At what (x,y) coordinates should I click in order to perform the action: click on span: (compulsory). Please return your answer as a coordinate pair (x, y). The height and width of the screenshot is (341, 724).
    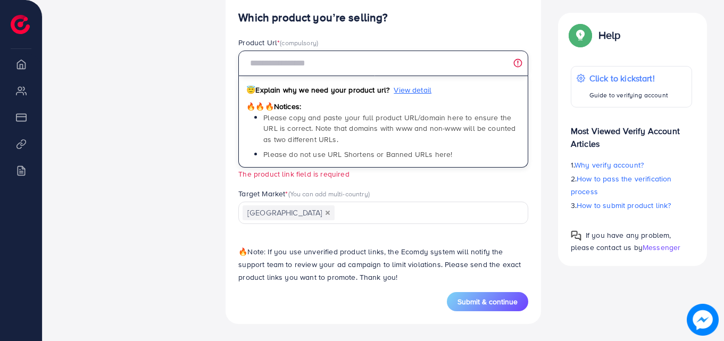
    Looking at the image, I should click on (299, 43).